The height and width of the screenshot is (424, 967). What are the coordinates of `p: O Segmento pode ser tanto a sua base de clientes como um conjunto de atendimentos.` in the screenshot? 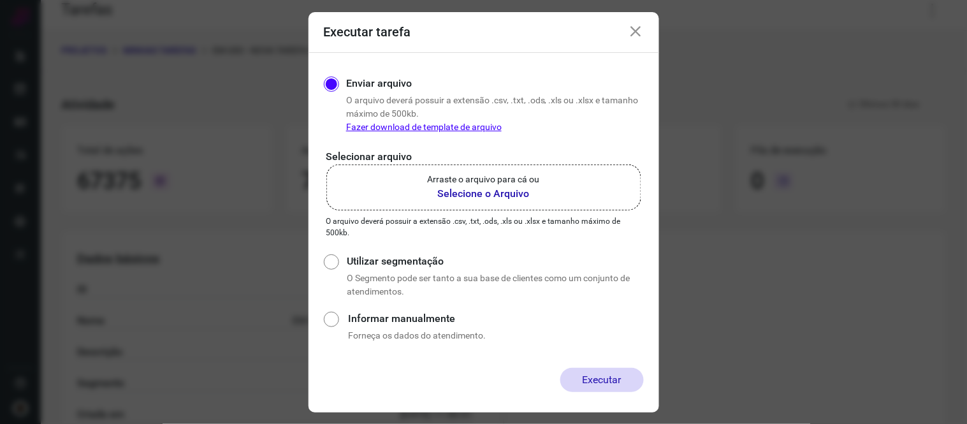 It's located at (494, 285).